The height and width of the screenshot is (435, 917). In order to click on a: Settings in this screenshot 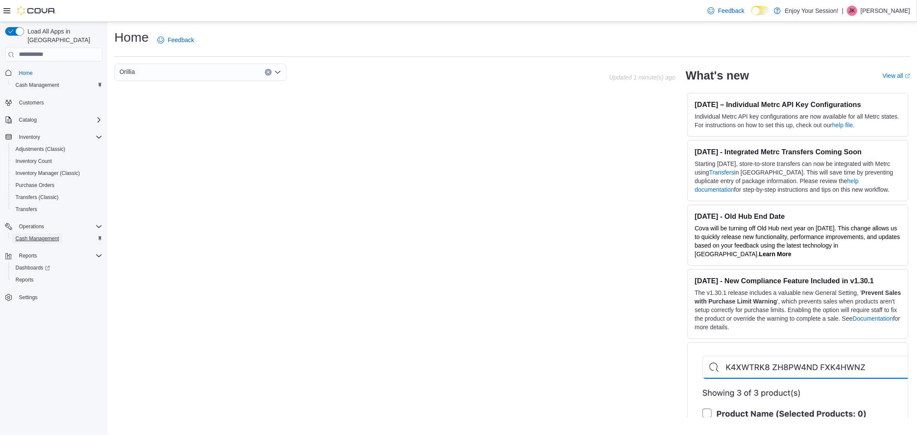, I will do `click(28, 297)`.